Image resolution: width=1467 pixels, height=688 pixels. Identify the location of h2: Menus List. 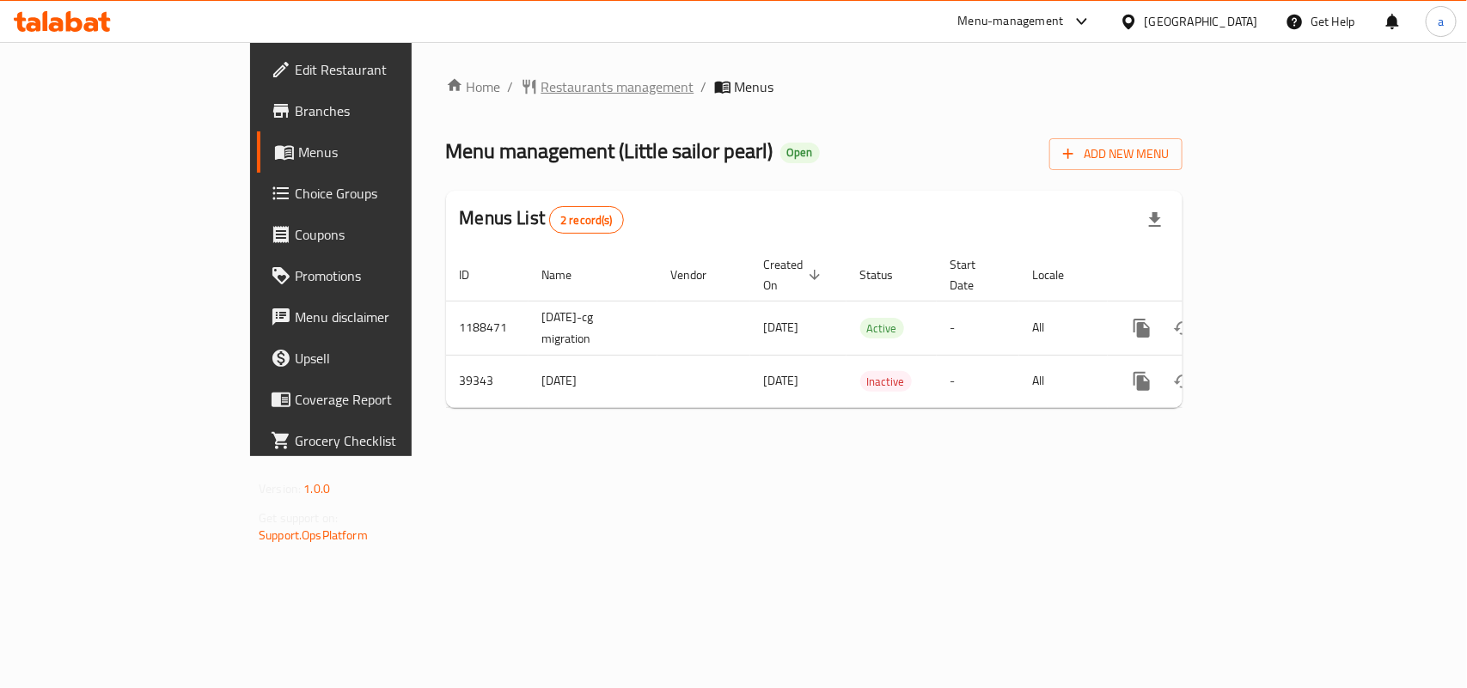
(542, 219).